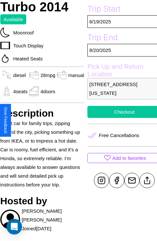 Image resolution: width=157 pixels, height=241 pixels. What do you see at coordinates (42, 113) in the screenshot?
I see `h3: Description` at bounding box center [42, 113].